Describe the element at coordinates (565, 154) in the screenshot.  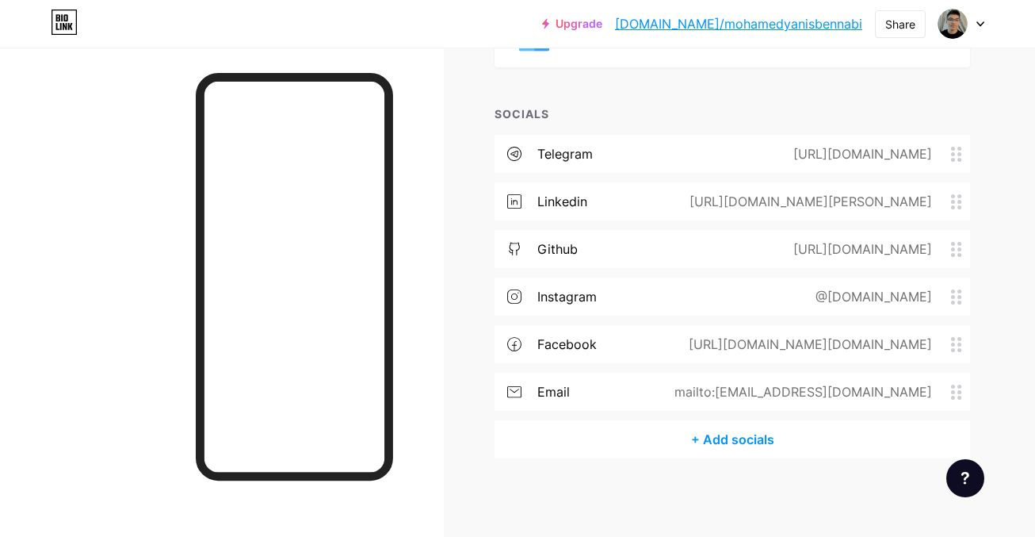
I see `div: telegram` at that location.